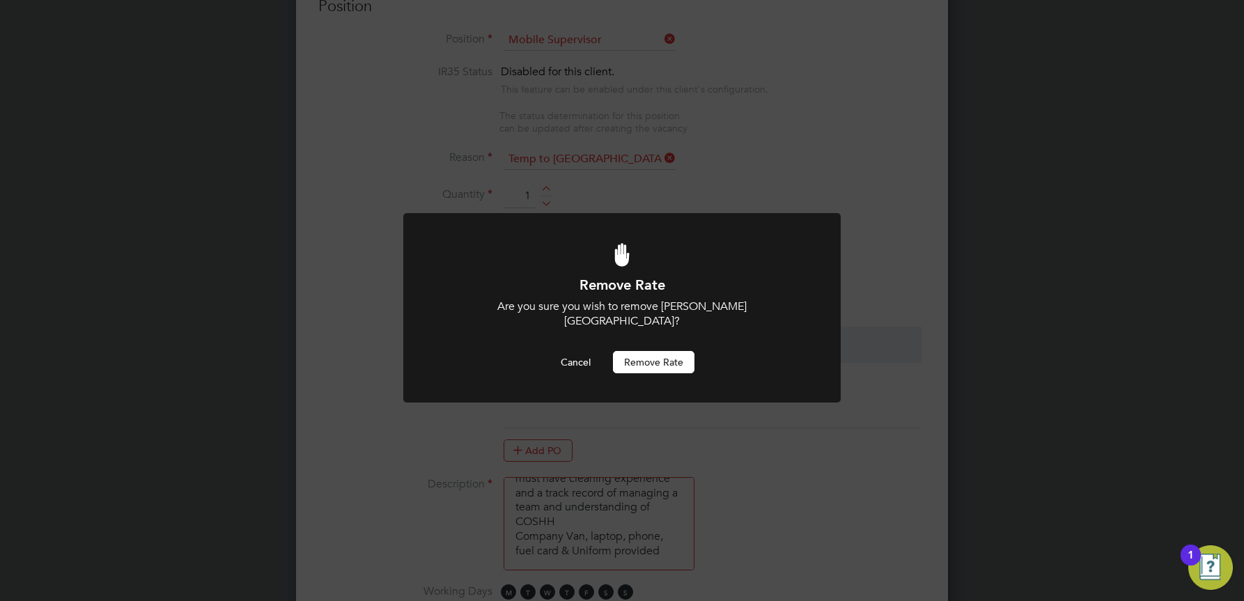 Image resolution: width=1244 pixels, height=601 pixels. What do you see at coordinates (653, 362) in the screenshot?
I see `button: Remove rate` at bounding box center [653, 362].